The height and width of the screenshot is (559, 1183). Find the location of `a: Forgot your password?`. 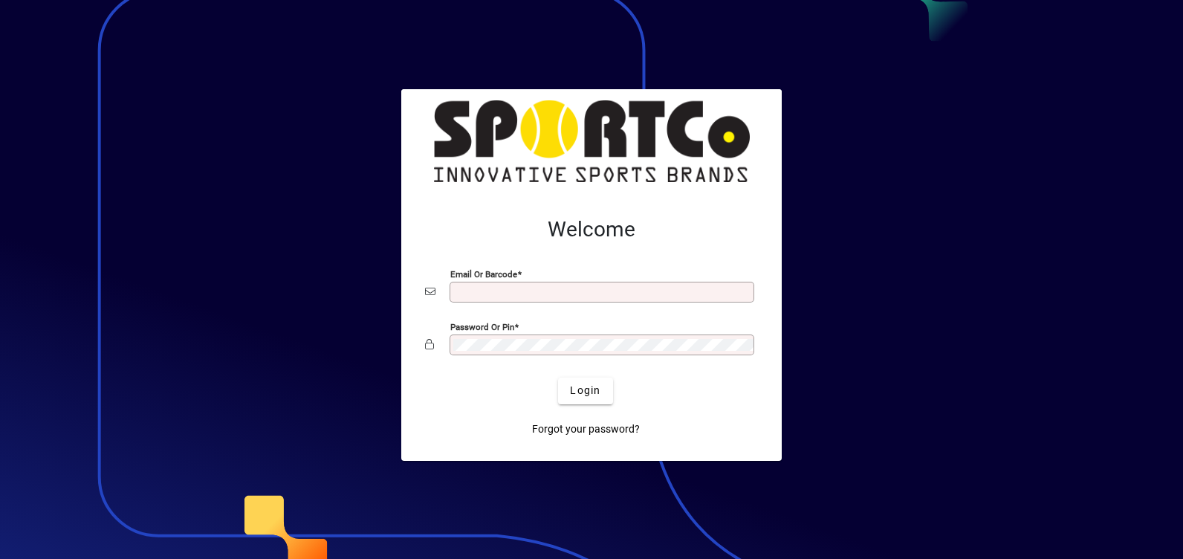

a: Forgot your password? is located at coordinates (586, 430).